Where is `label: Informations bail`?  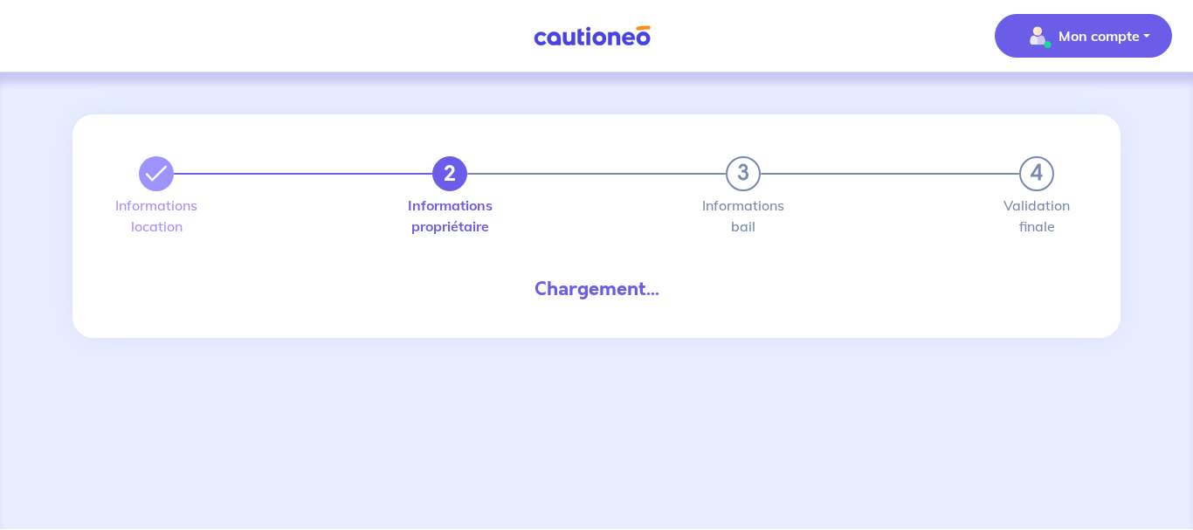
label: Informations bail is located at coordinates (743, 216).